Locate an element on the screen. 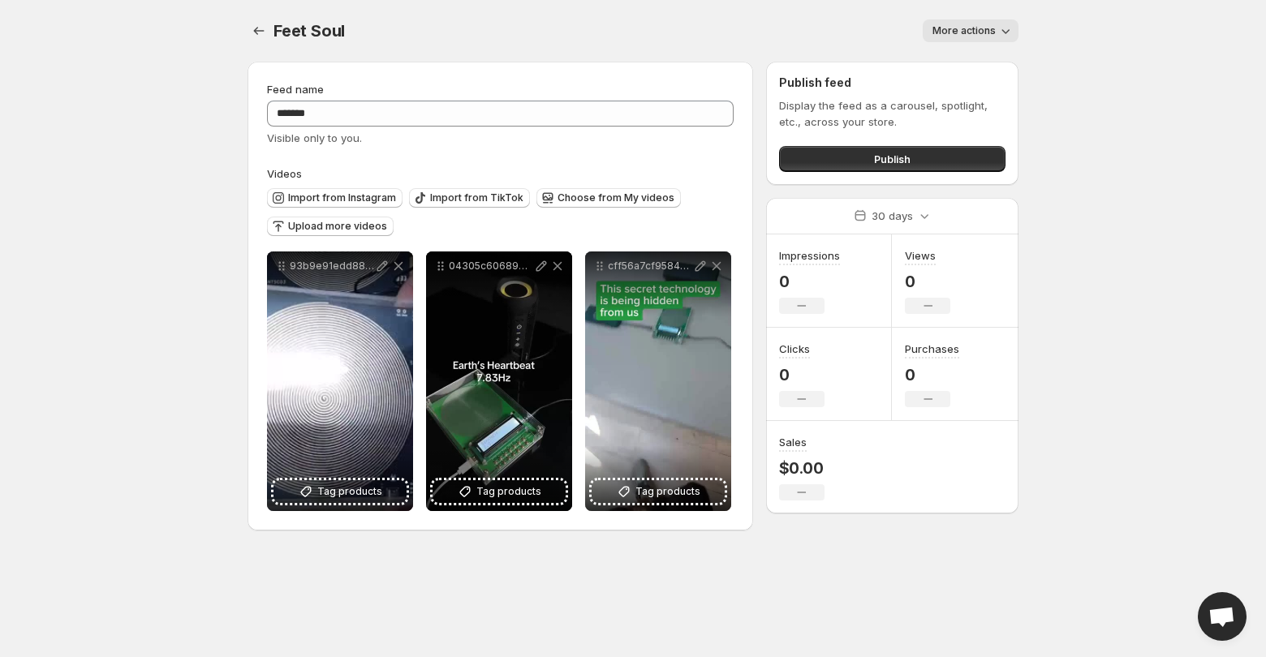 The width and height of the screenshot is (1266, 657). button: Settings is located at coordinates (259, 31).